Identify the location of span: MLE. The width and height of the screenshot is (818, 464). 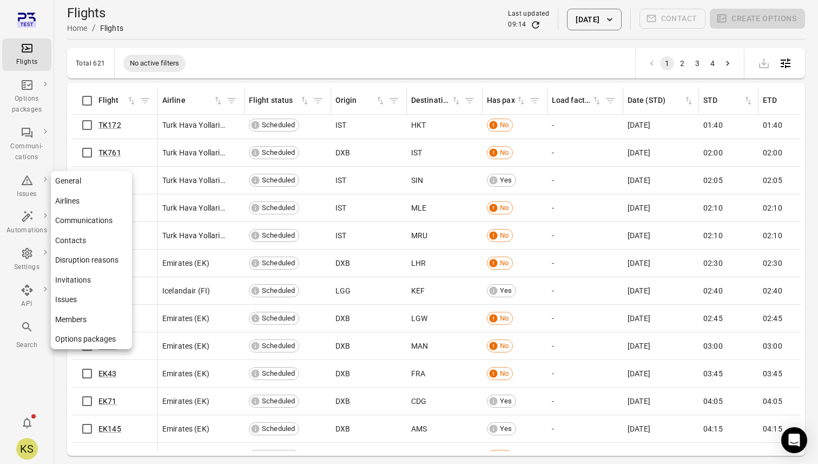
(419, 208).